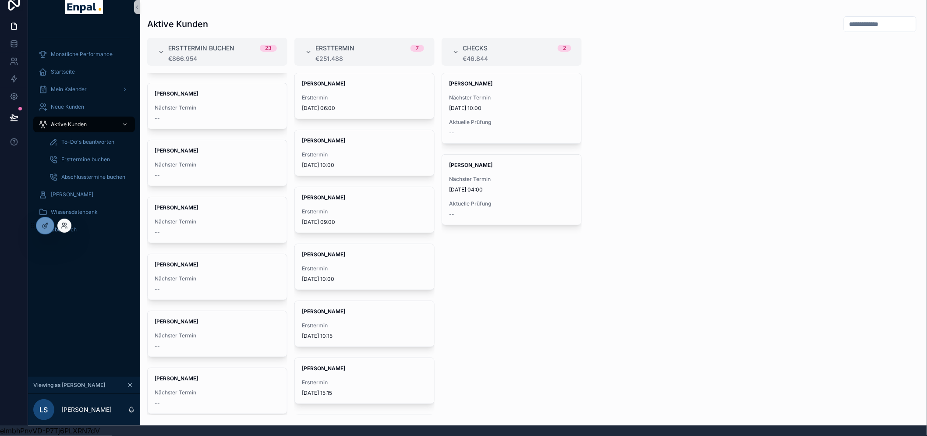 The width and height of the screenshot is (927, 436). What do you see at coordinates (82, 54) in the screenshot?
I see `span: Monatliche Performance` at bounding box center [82, 54].